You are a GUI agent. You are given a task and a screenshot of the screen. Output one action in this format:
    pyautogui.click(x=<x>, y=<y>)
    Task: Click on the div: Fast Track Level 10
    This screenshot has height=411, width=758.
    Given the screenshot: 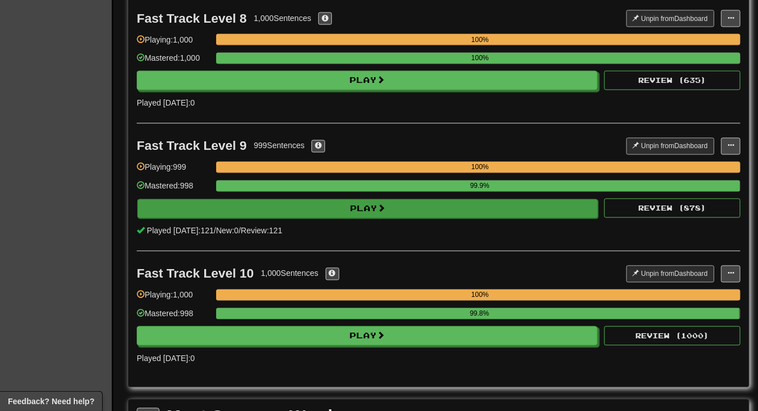 What is the action you would take?
    pyautogui.click(x=195, y=273)
    